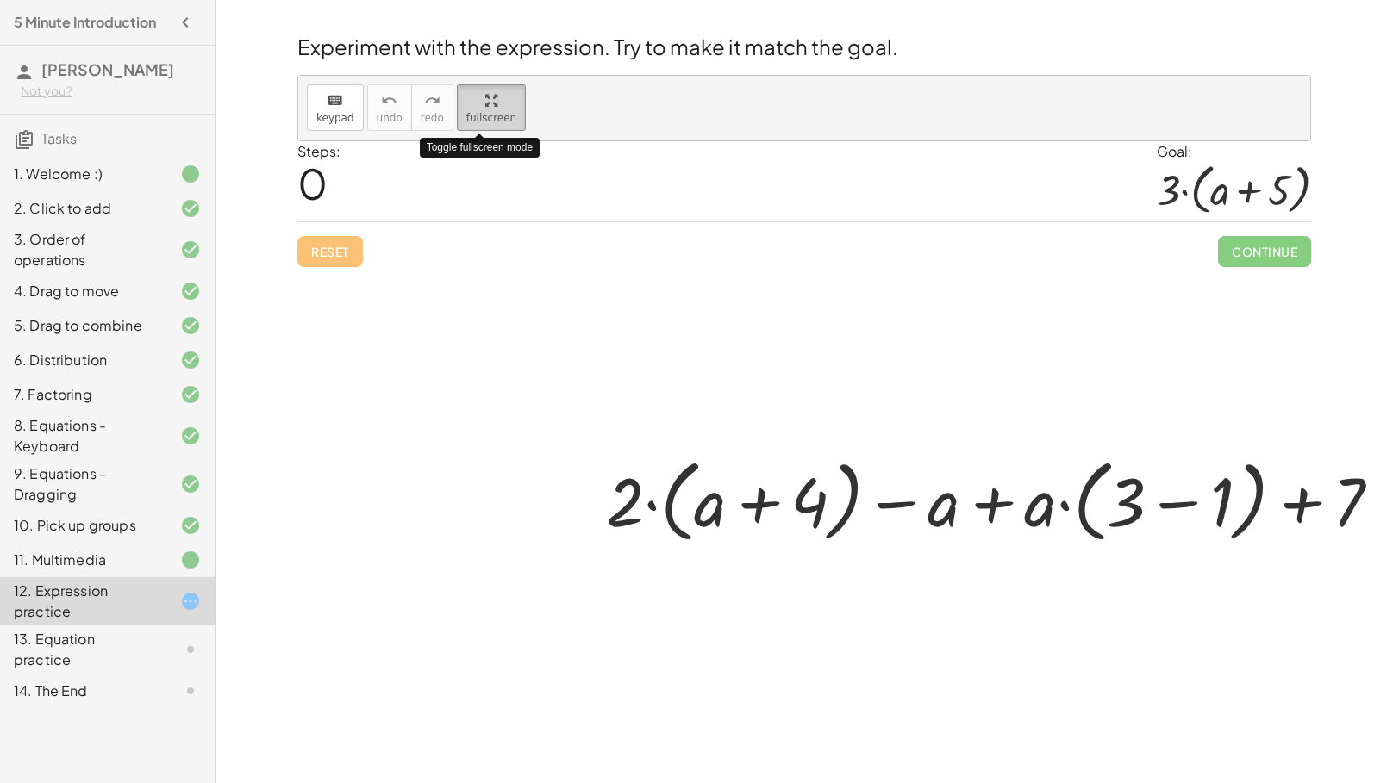 This screenshot has height=783, width=1393. I want to click on div: 13. Equation practice, so click(83, 650).